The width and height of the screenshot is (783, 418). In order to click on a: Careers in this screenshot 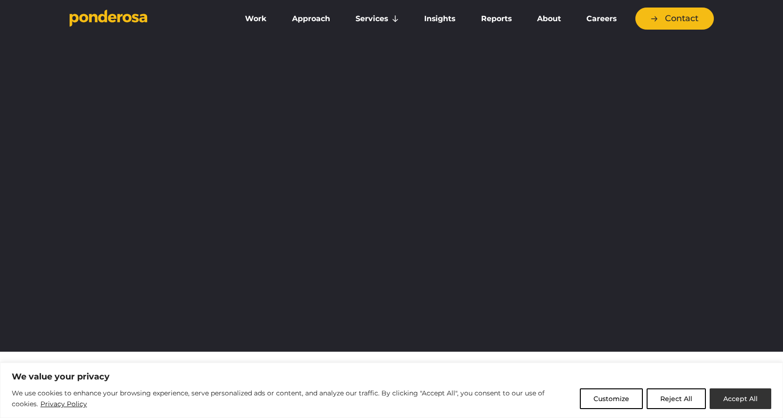, I will do `click(602, 19)`.